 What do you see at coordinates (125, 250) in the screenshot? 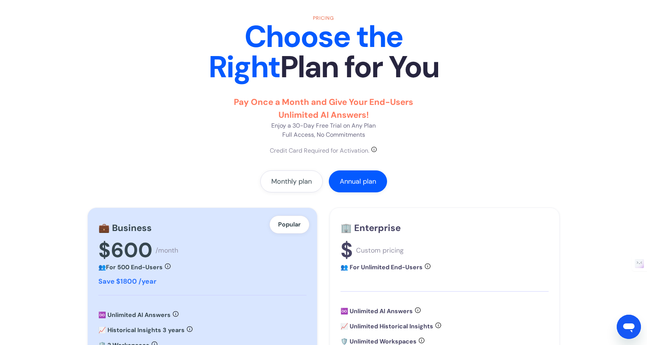
I see `div: $600` at bounding box center [125, 250].